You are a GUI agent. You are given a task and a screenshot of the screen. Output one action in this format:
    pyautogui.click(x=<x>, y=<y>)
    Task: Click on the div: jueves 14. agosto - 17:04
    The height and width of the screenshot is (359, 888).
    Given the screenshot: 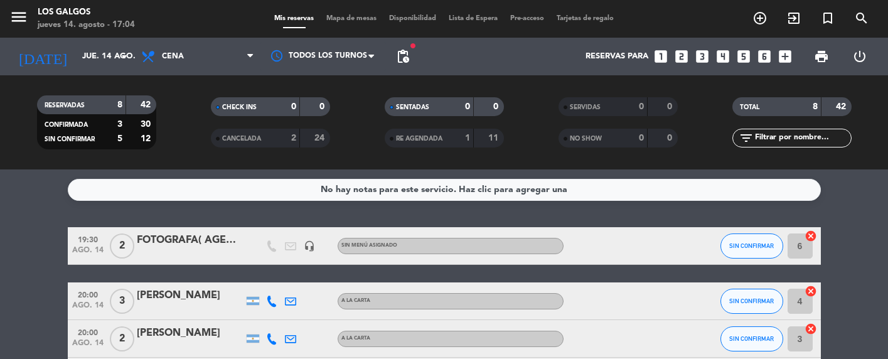 What is the action you would take?
    pyautogui.click(x=86, y=25)
    